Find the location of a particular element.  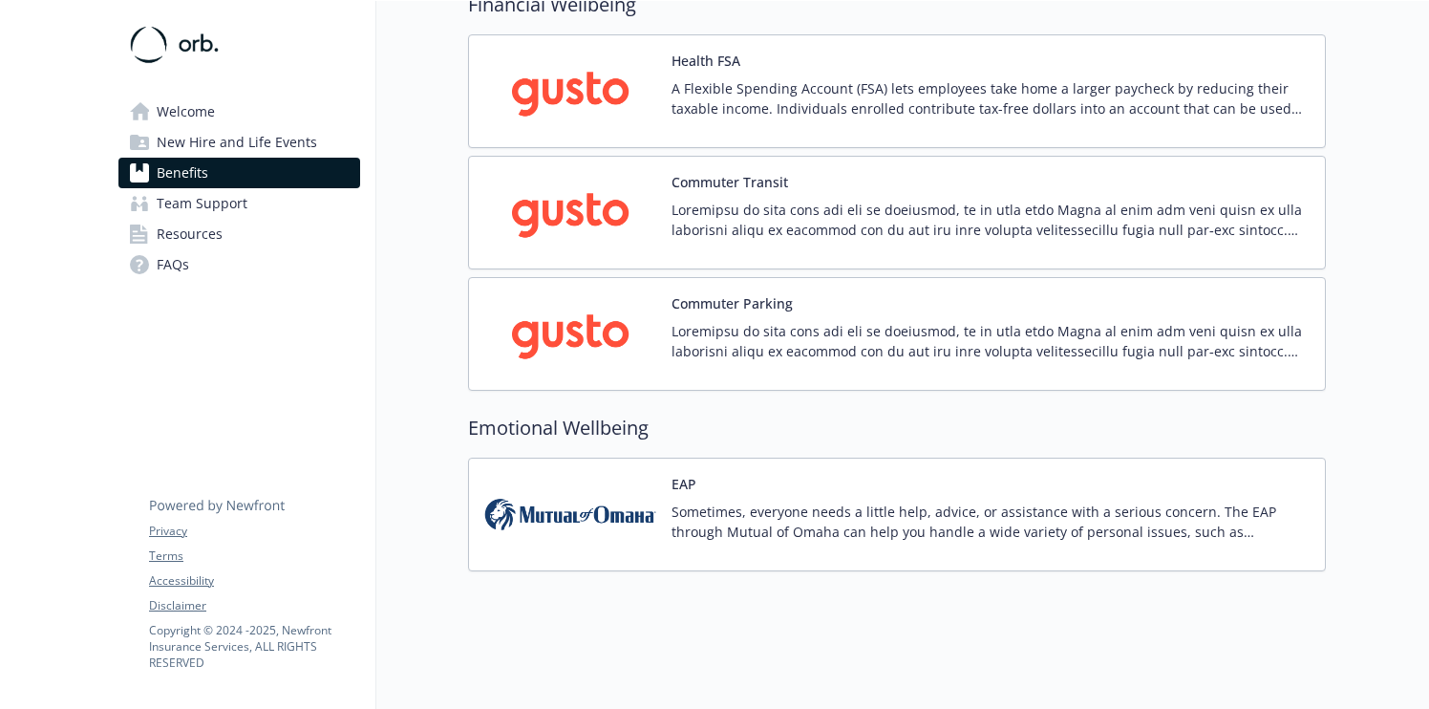

button: EAP is located at coordinates (684, 483).